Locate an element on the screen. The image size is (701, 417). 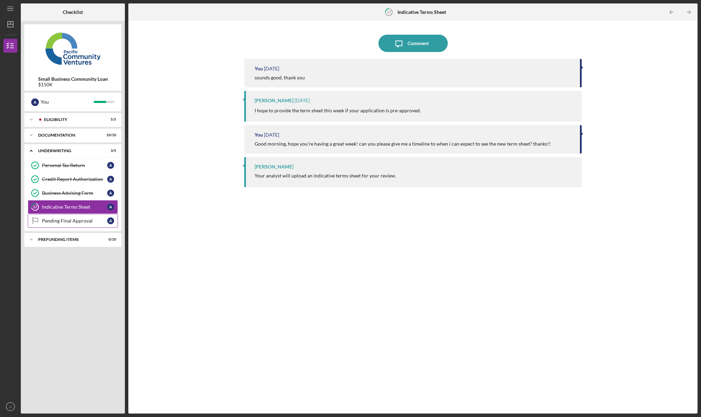
a: Credit Report AuthorizationA is located at coordinates (73, 179).